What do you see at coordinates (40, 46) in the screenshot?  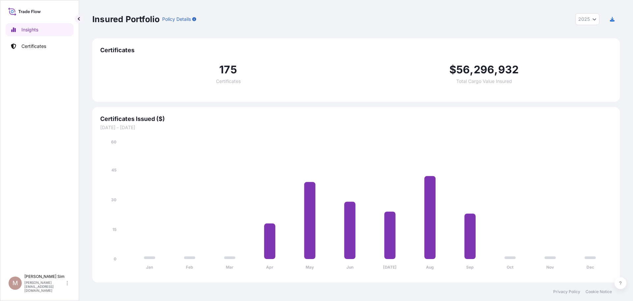 I see `a: Certificates` at bounding box center [40, 46].